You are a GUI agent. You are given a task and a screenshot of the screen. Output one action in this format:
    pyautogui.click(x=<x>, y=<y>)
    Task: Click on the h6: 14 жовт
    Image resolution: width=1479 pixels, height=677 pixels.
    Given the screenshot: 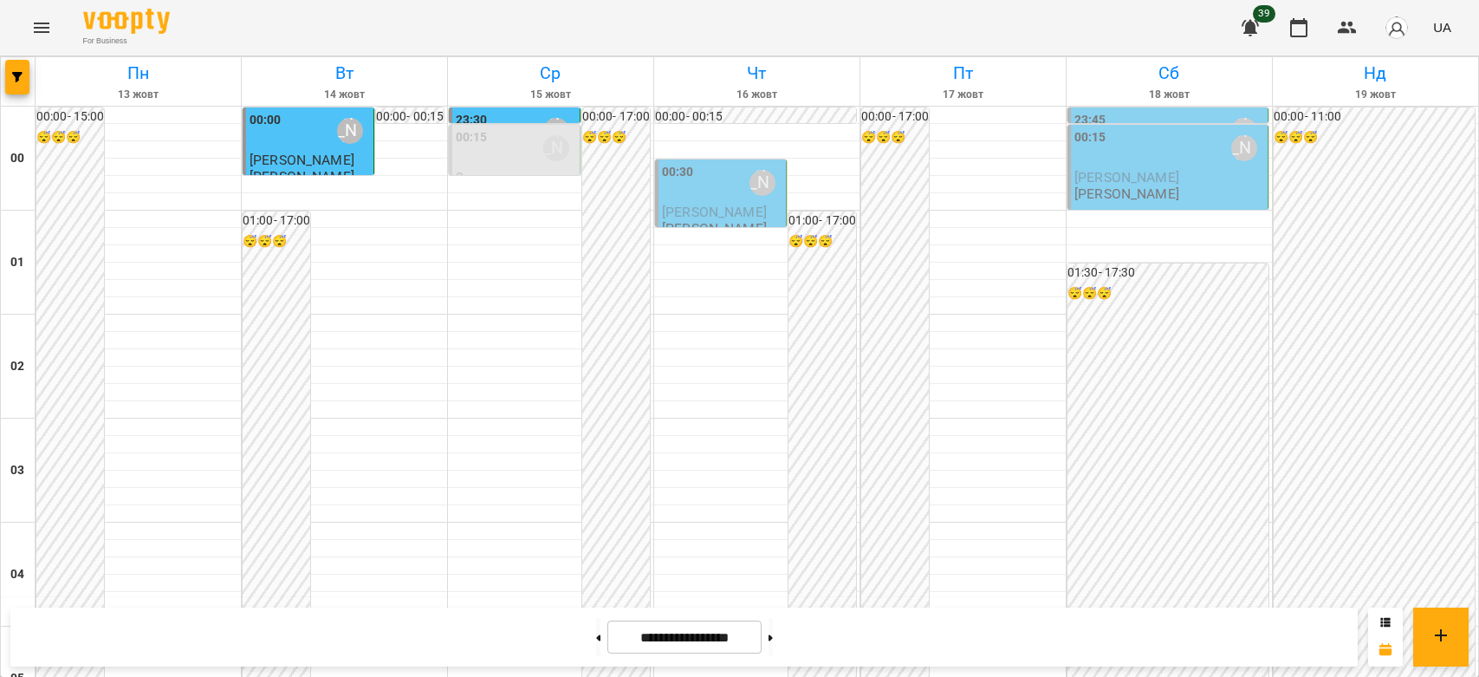 What is the action you would take?
    pyautogui.click(x=344, y=94)
    